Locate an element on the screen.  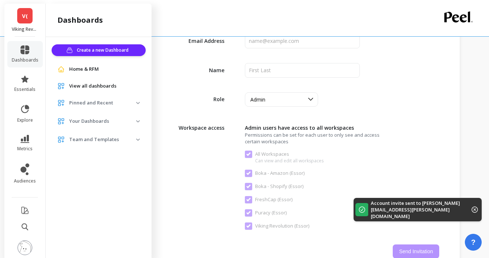
input: name@example.com is located at coordinates (302, 41).